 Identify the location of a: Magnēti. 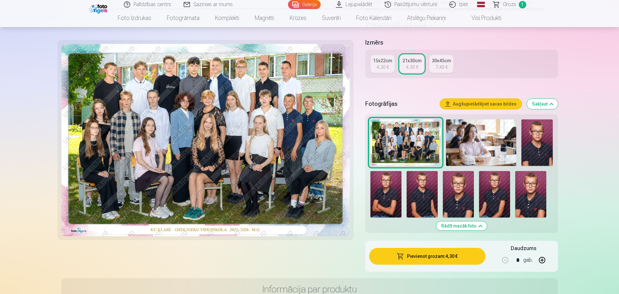
(264, 18).